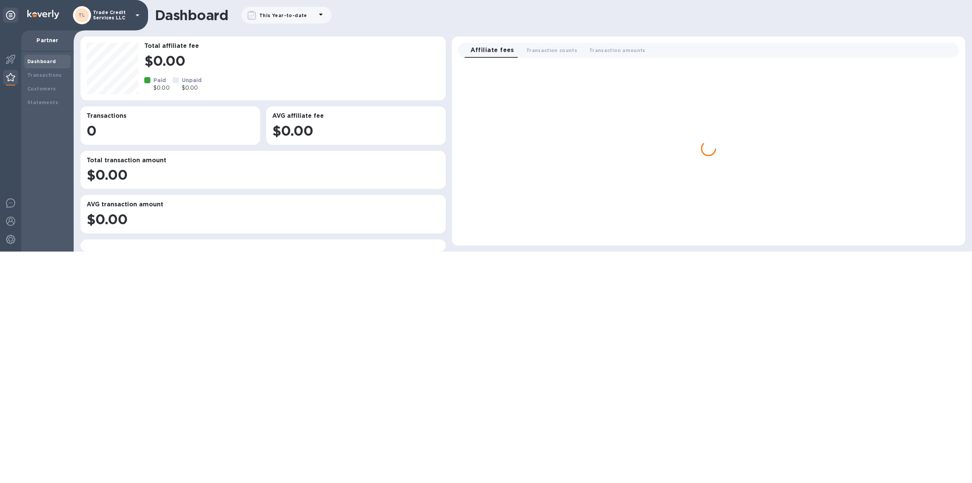  Describe the element at coordinates (283, 15) in the screenshot. I see `b: This Year-to-date` at that location.